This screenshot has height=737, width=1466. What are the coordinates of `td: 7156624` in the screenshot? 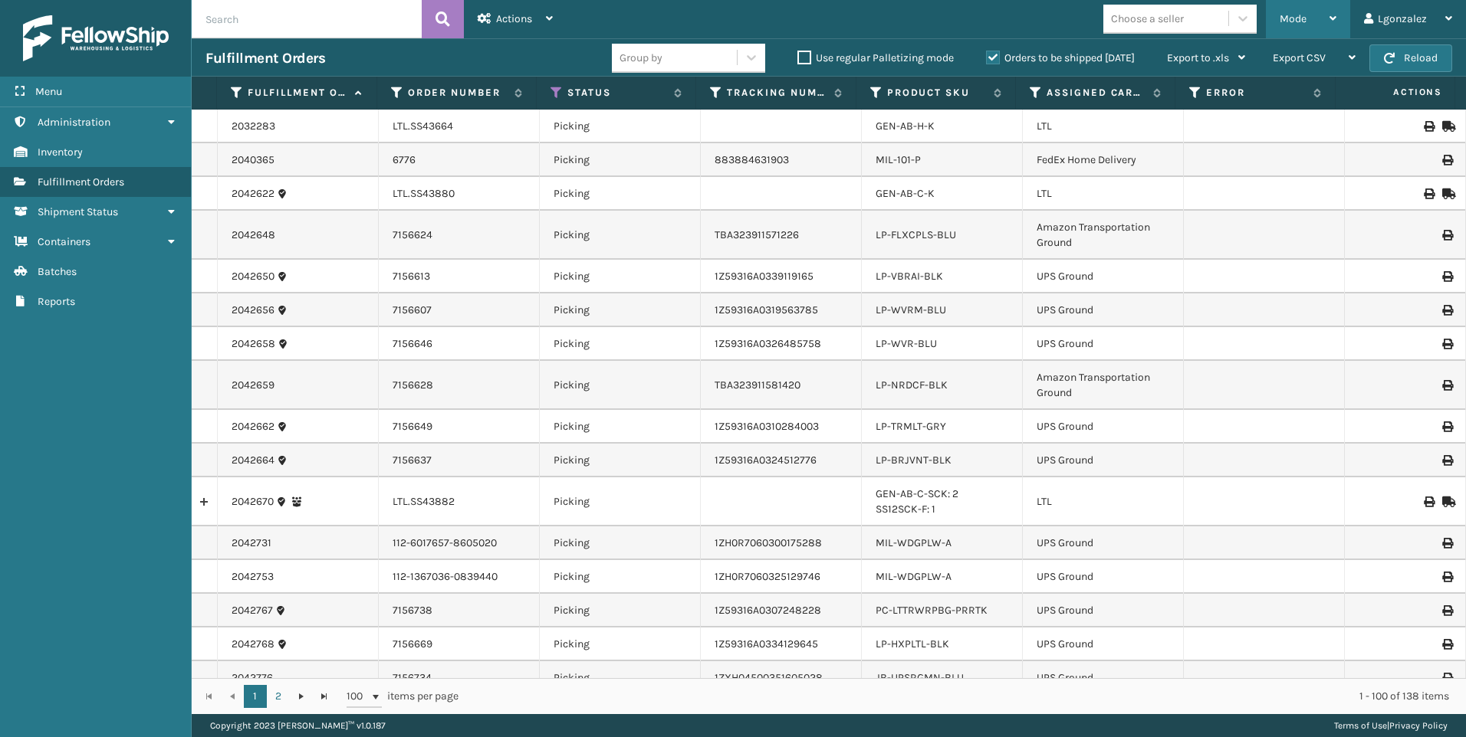 It's located at (459, 235).